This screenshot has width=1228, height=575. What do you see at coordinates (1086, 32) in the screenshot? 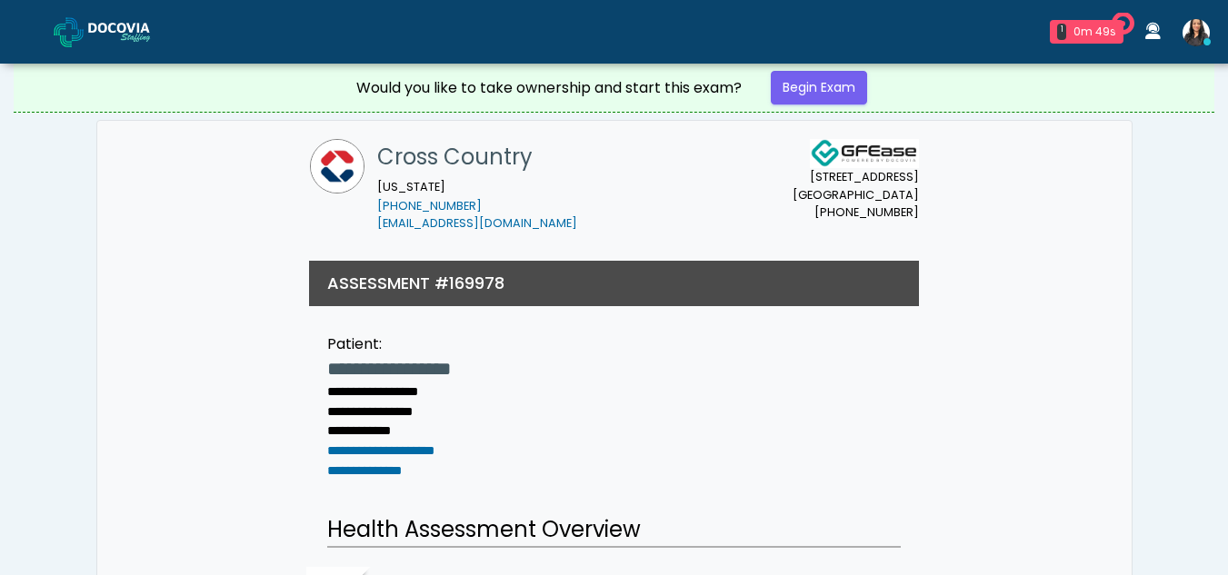
I see `a: 1 0m 49s` at bounding box center [1086, 32].